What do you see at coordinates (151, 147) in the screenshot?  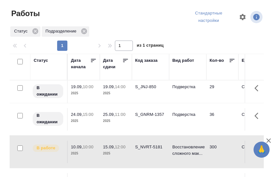 I see `div: S_NVRT-5181` at bounding box center [151, 147].